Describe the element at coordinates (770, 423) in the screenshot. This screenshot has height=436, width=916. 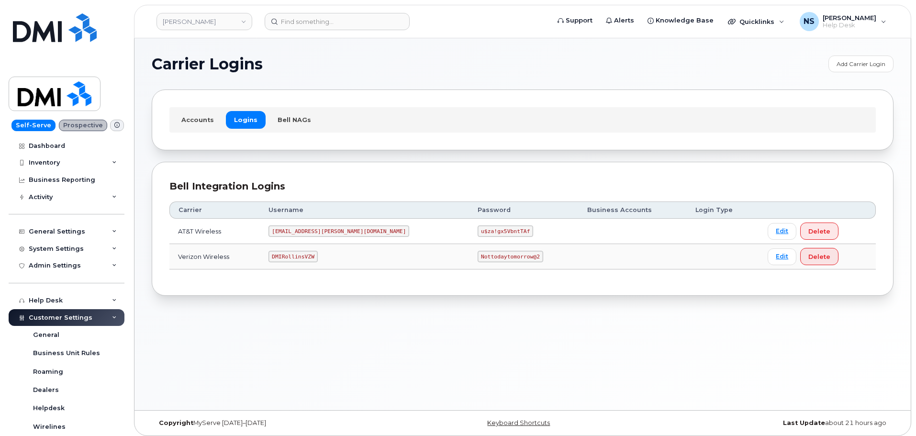
I see `div: about 21 hours ago` at that location.